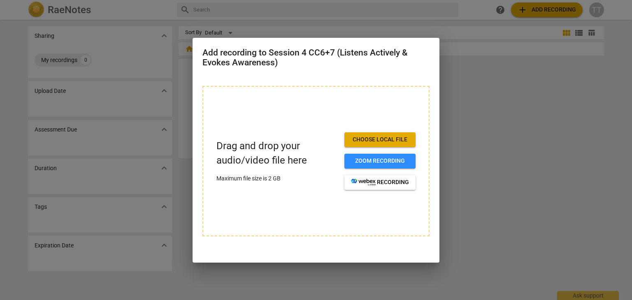  I want to click on span: Choose local file, so click(379, 140).